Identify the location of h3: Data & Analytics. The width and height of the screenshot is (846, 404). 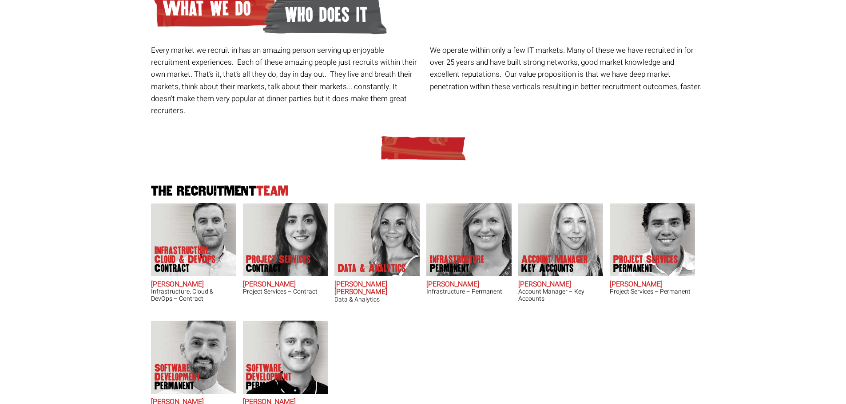
(377, 300).